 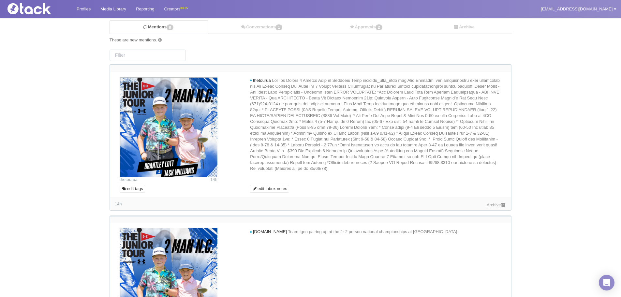 What do you see at coordinates (262, 27) in the screenshot?
I see `a: Conversations1` at bounding box center [262, 27].